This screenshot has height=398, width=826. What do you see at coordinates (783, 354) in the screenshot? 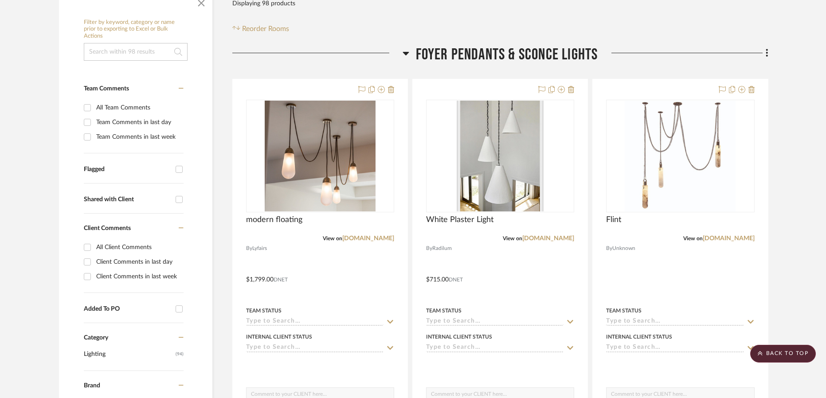
I see `scroll-to-top-button: BACK TO TOP` at bounding box center [783, 354].